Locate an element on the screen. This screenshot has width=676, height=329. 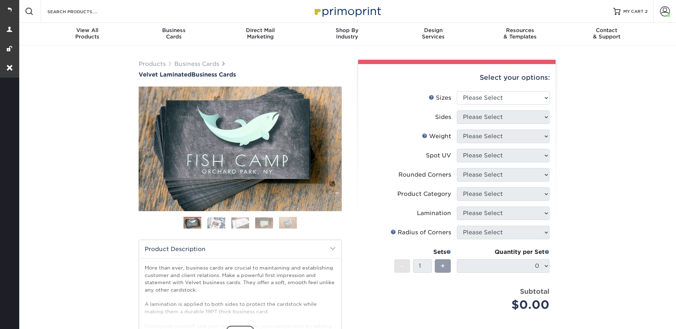
span: Velvet Laminated is located at coordinates (165, 74).